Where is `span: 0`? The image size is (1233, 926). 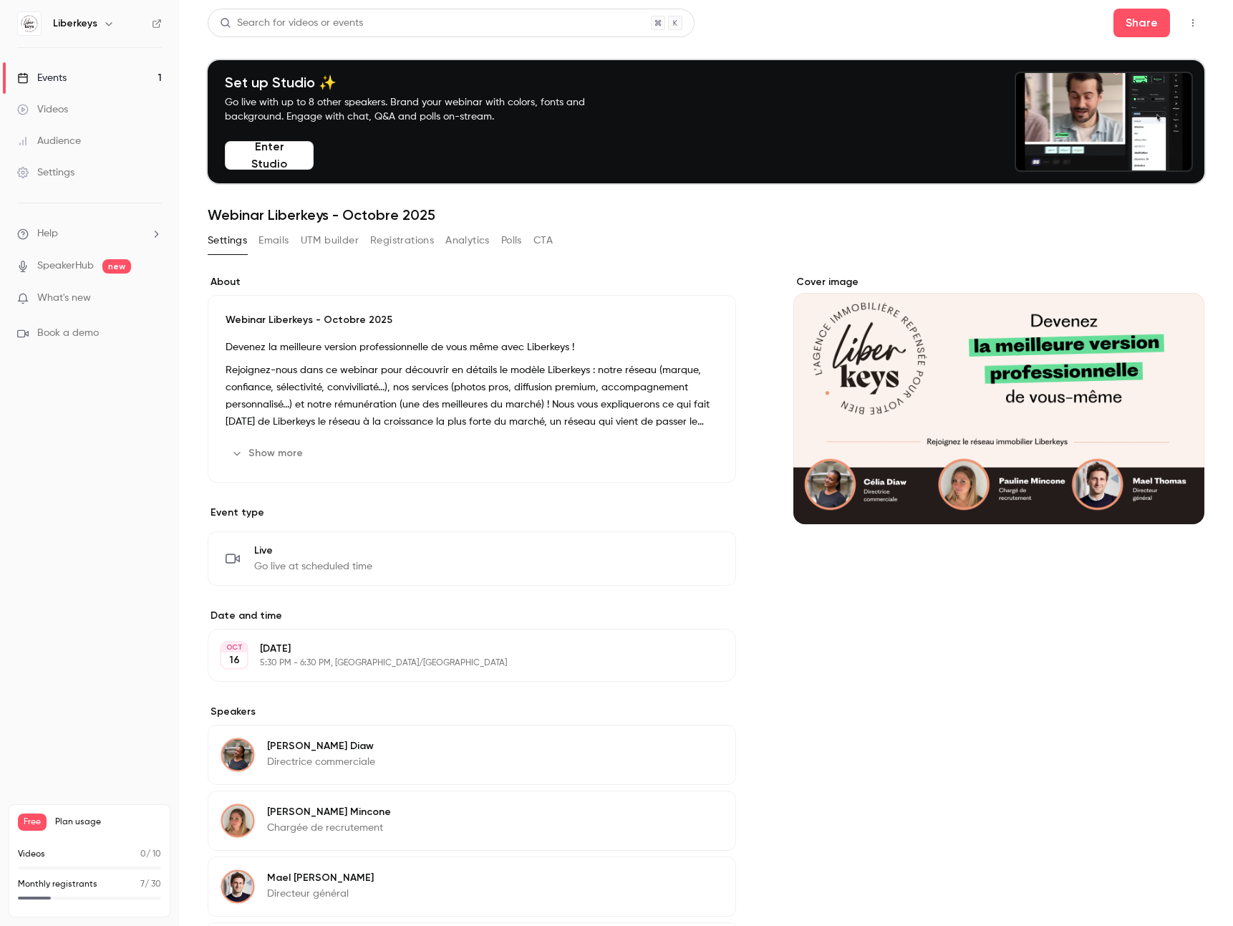
span: 0 is located at coordinates (143, 854).